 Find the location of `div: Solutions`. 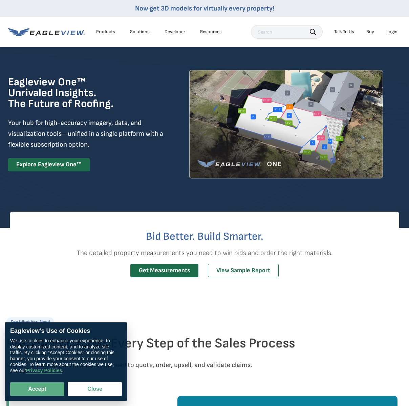

div: Solutions is located at coordinates (140, 32).